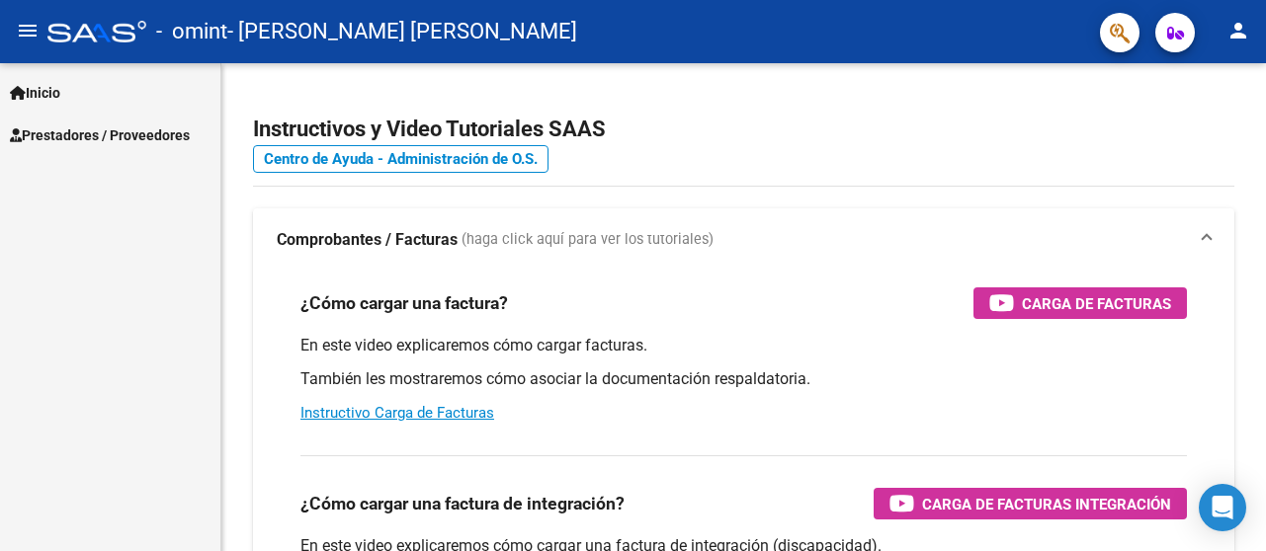 This screenshot has height=551, width=1266. What do you see at coordinates (1080, 303) in the screenshot?
I see `button: Carga de Facturas` at bounding box center [1080, 303].